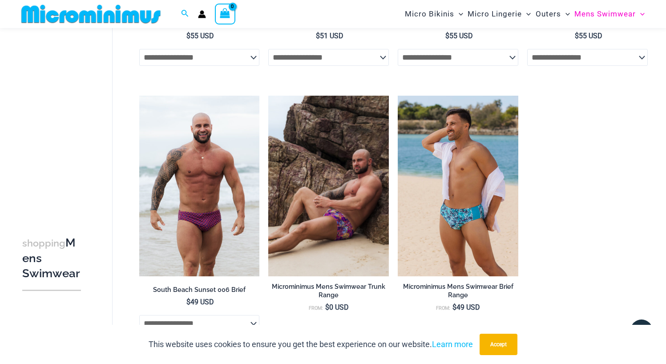  I want to click on span: Micro Bikinis, so click(430, 14).